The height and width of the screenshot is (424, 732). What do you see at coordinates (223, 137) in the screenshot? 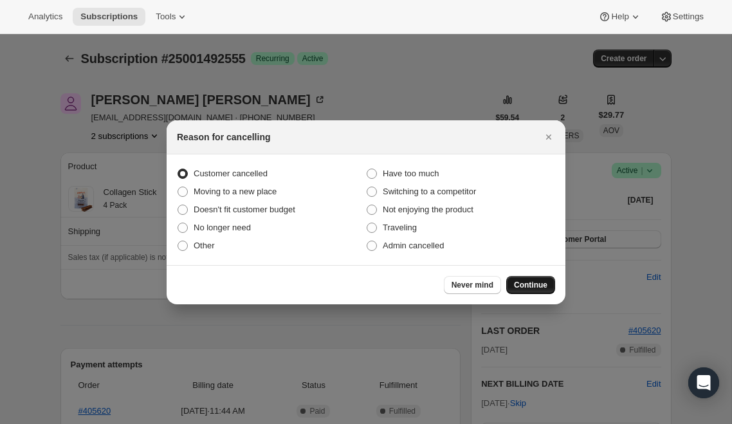
I see `h2: Reason for cancelling` at bounding box center [223, 137].